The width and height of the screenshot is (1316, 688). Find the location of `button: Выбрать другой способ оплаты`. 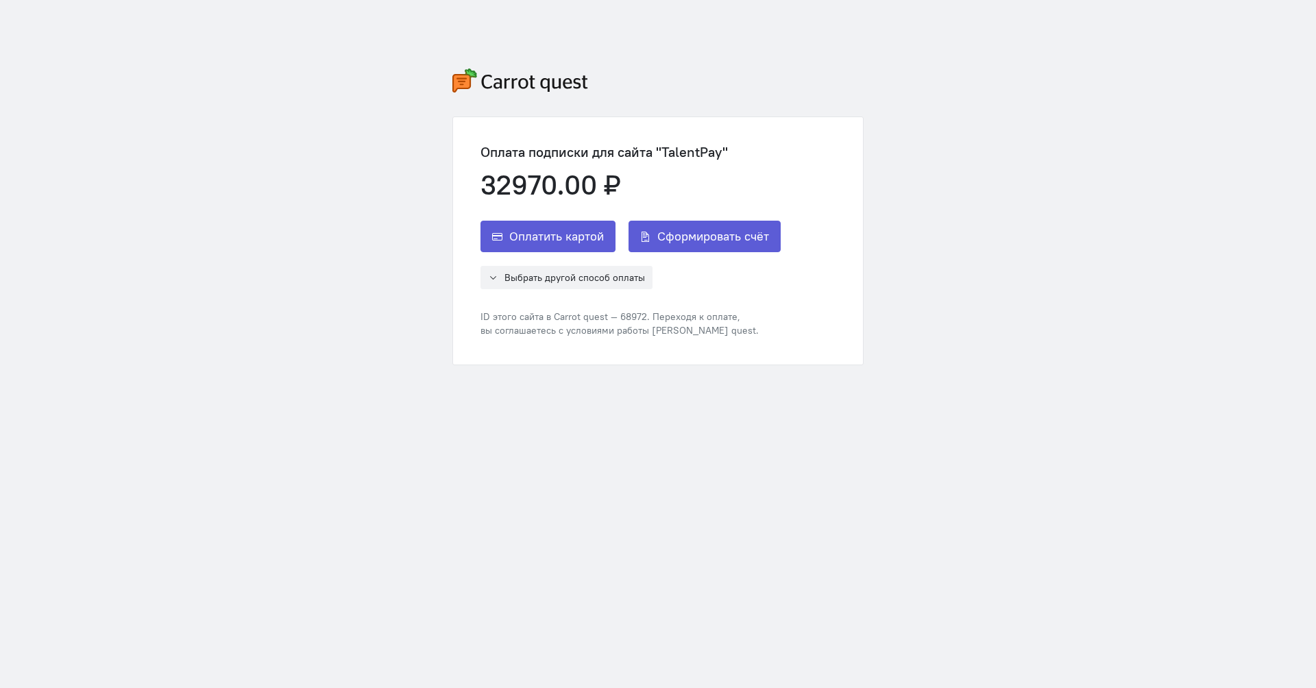

button: Выбрать другой способ оплаты is located at coordinates (566, 277).